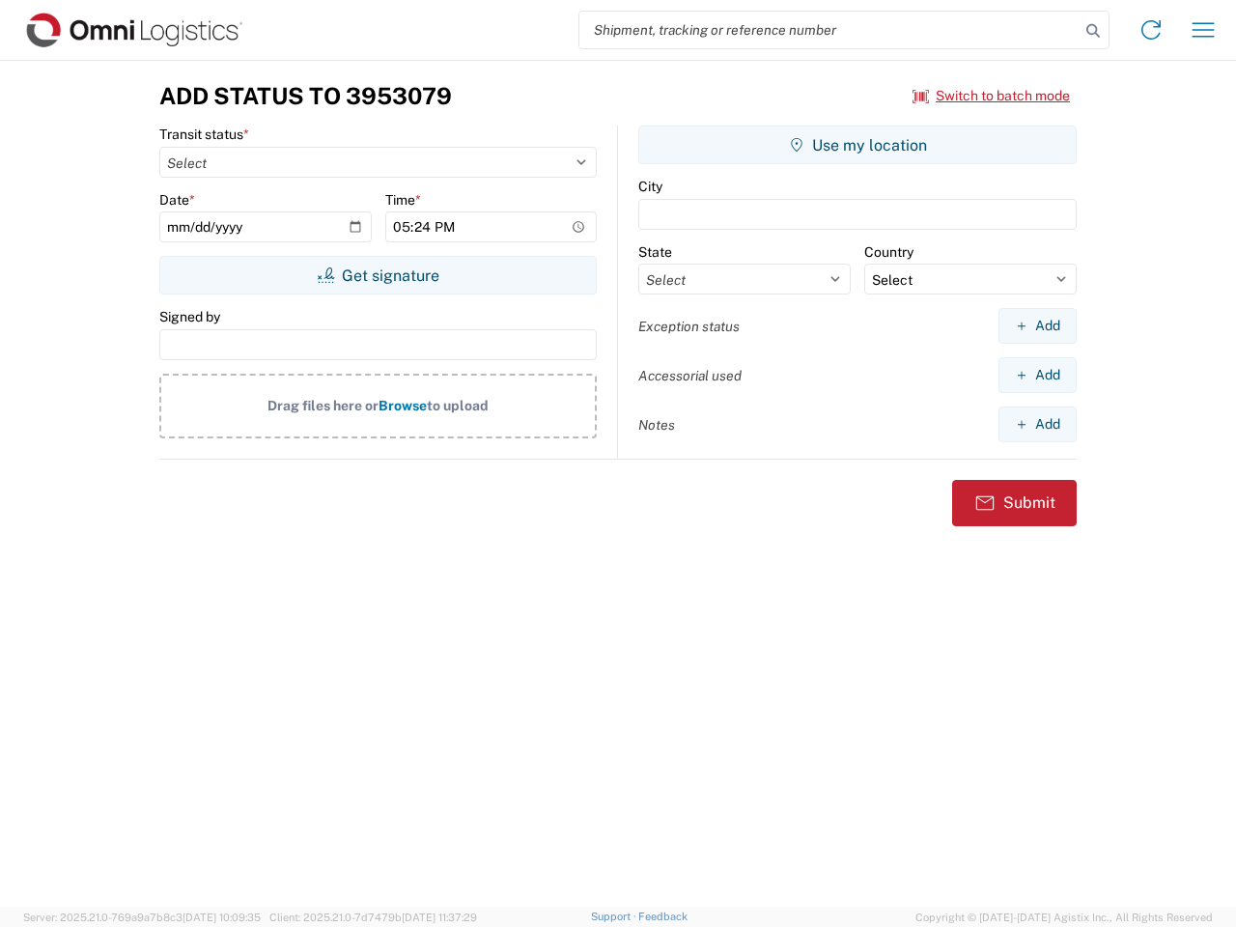  Describe the element at coordinates (650, 186) in the screenshot. I see `label: City` at that location.